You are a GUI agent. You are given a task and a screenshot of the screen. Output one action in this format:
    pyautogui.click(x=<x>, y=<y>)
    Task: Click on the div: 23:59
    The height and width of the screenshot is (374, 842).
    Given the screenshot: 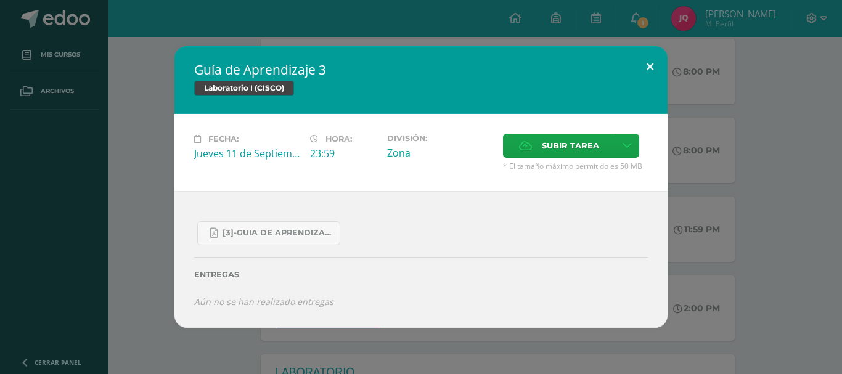 What is the action you would take?
    pyautogui.click(x=343, y=153)
    